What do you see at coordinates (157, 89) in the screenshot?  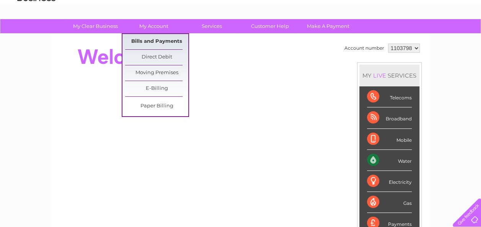 I see `a: E-Billing` at bounding box center [157, 89].